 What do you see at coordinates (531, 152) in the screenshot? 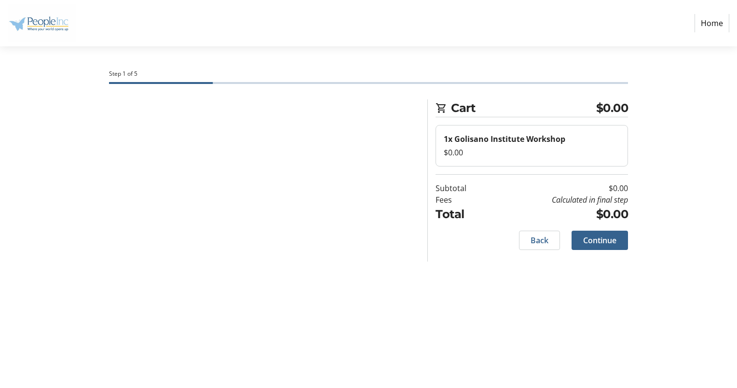
I see `div: $0.00` at bounding box center [531, 152].